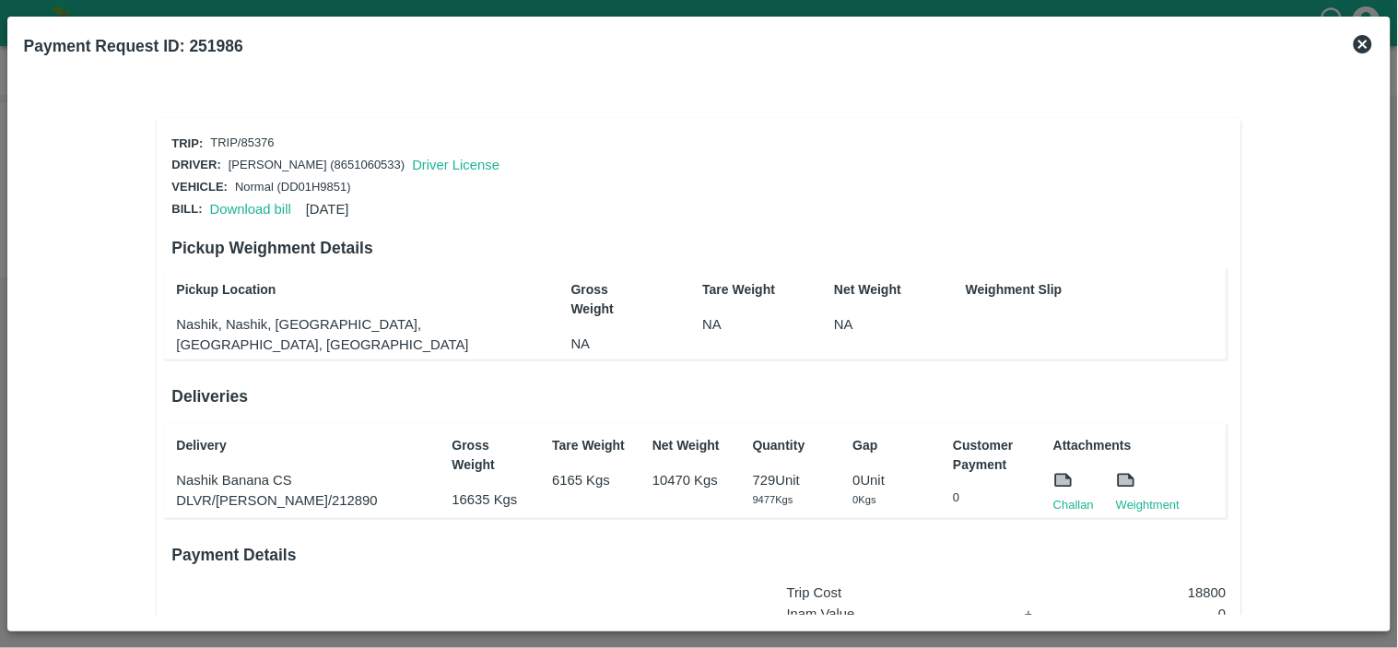 Image resolution: width=1398 pixels, height=648 pixels. What do you see at coordinates (893, 445) in the screenshot?
I see `p: Gap` at bounding box center [893, 445].